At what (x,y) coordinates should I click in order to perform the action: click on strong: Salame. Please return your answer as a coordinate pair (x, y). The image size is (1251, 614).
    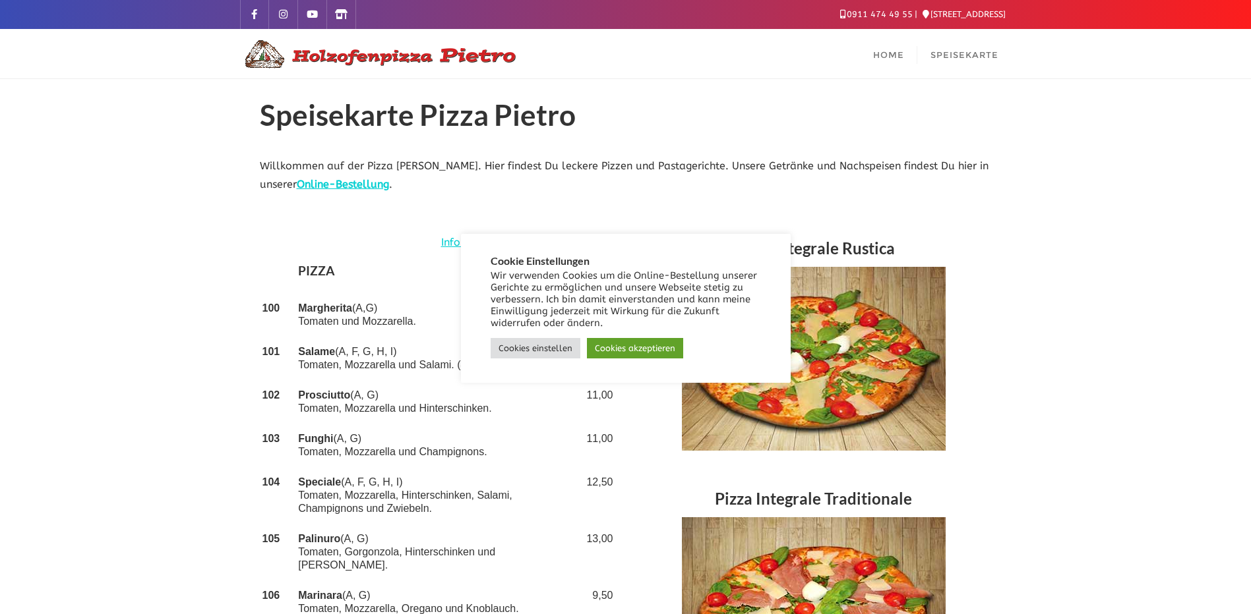
    Looking at the image, I should click on (316, 351).